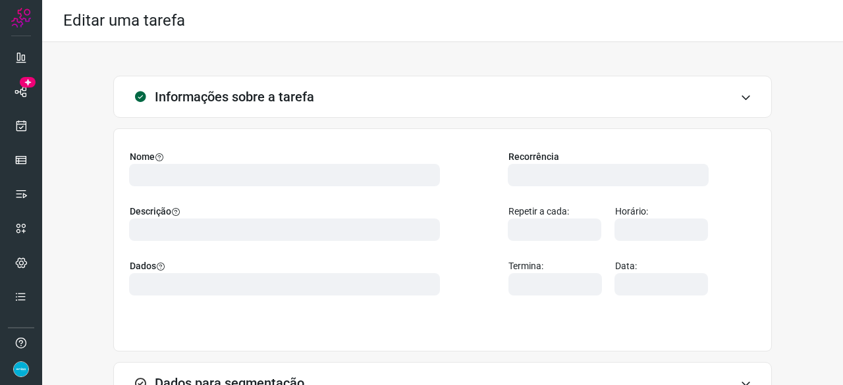  I want to click on label: Dados, so click(286, 266).